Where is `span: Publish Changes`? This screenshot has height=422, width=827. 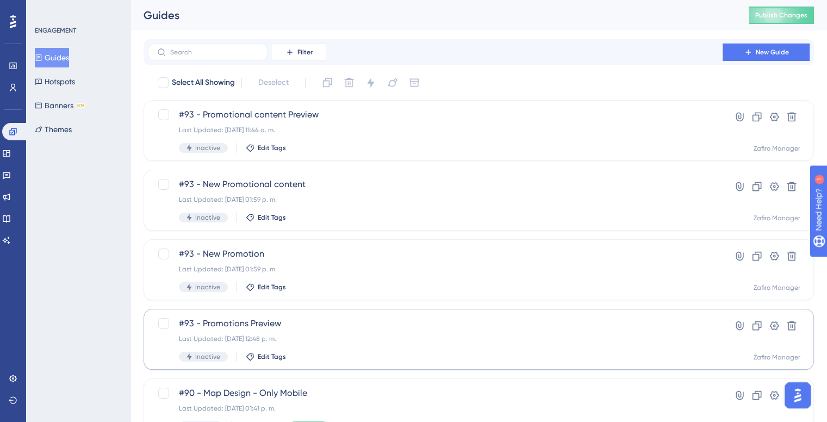
span: Publish Changes is located at coordinates (782, 15).